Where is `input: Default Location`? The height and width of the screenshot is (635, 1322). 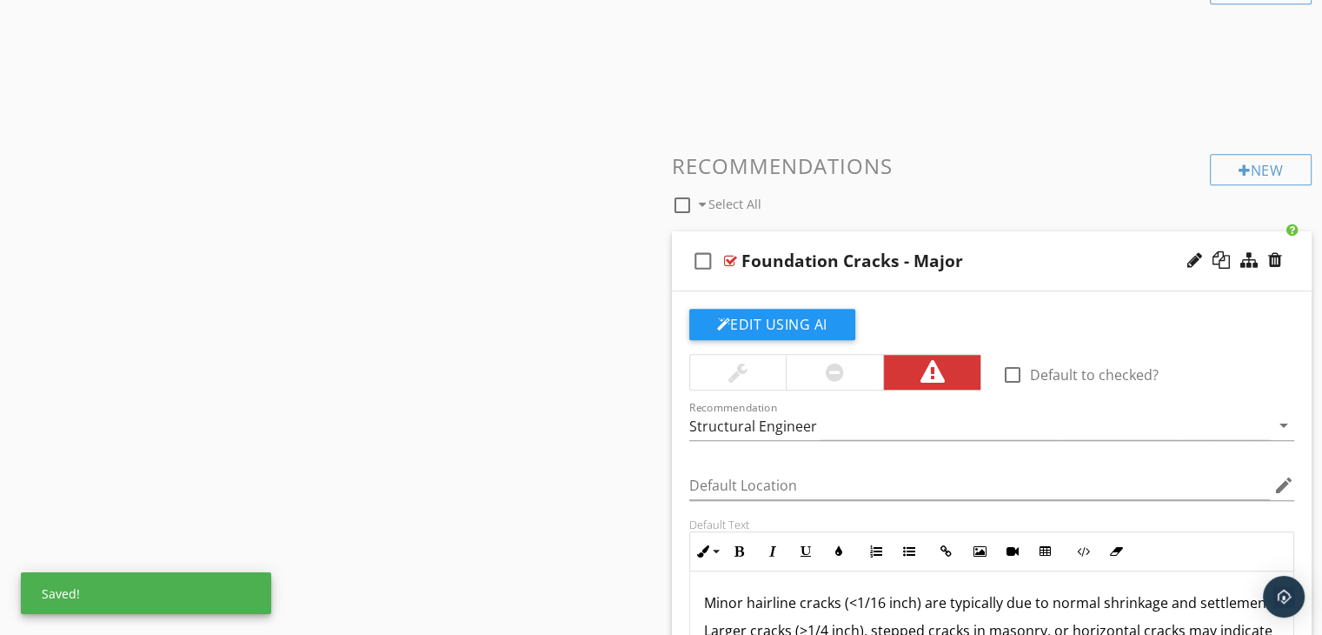
input: Default Location is located at coordinates (980, 485).